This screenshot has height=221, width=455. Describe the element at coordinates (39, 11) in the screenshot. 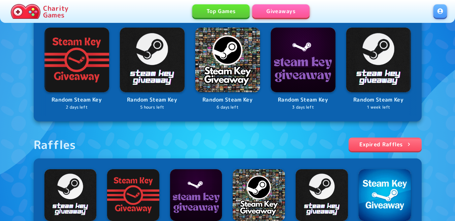

I see `a: Charity Games` at that location.